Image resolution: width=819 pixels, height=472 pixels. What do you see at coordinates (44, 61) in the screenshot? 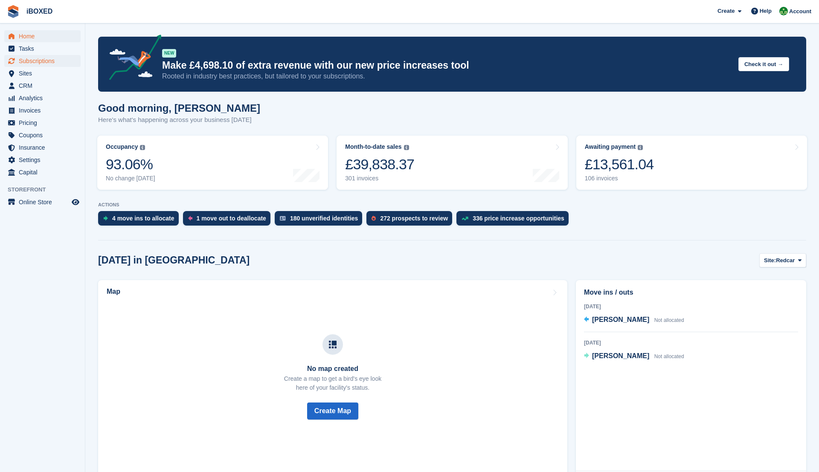
I see `span: Subscriptions` at bounding box center [44, 61].